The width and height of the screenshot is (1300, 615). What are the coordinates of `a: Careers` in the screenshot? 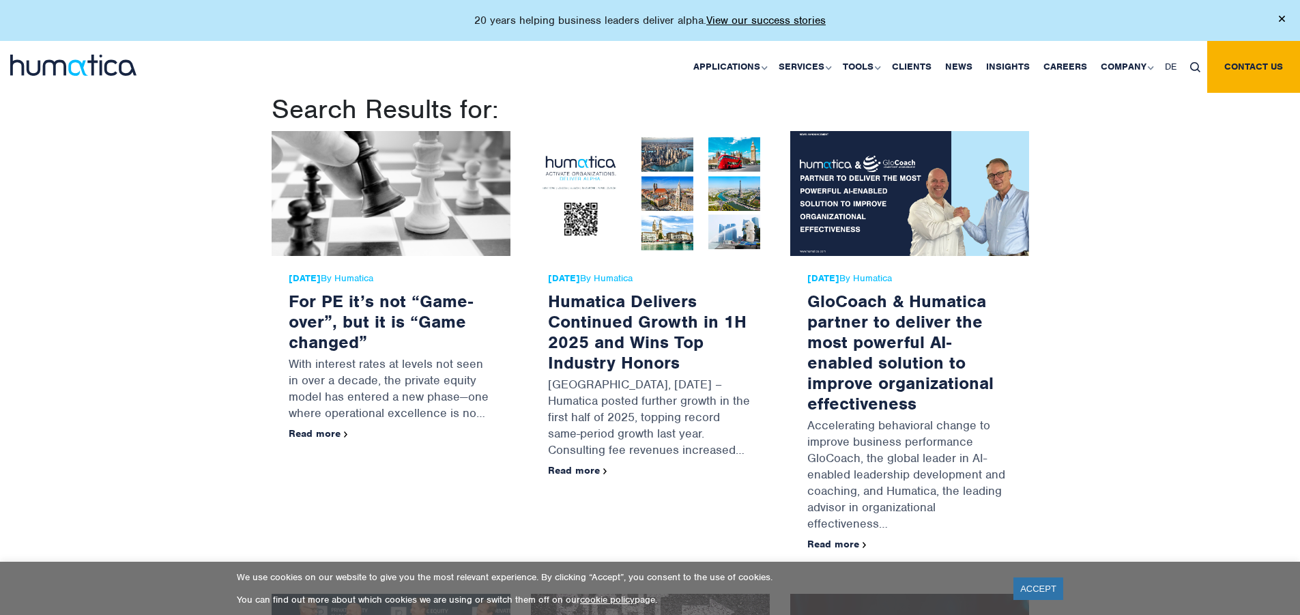 It's located at (1065, 67).